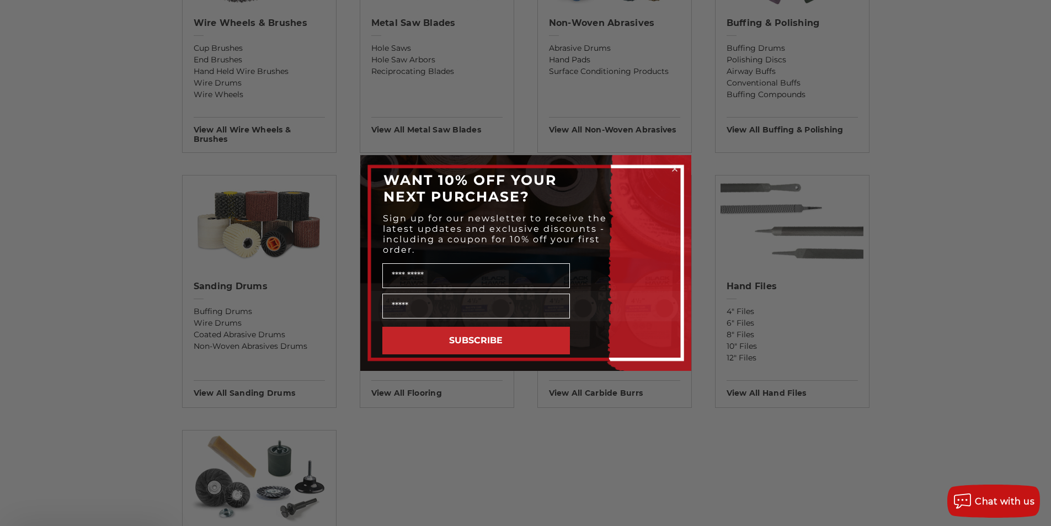 The height and width of the screenshot is (526, 1051). I want to click on button: Close dialog, so click(675, 169).